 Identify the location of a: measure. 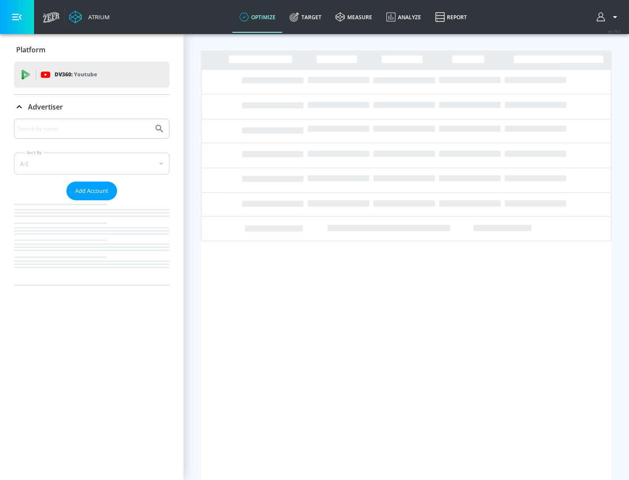
(354, 17).